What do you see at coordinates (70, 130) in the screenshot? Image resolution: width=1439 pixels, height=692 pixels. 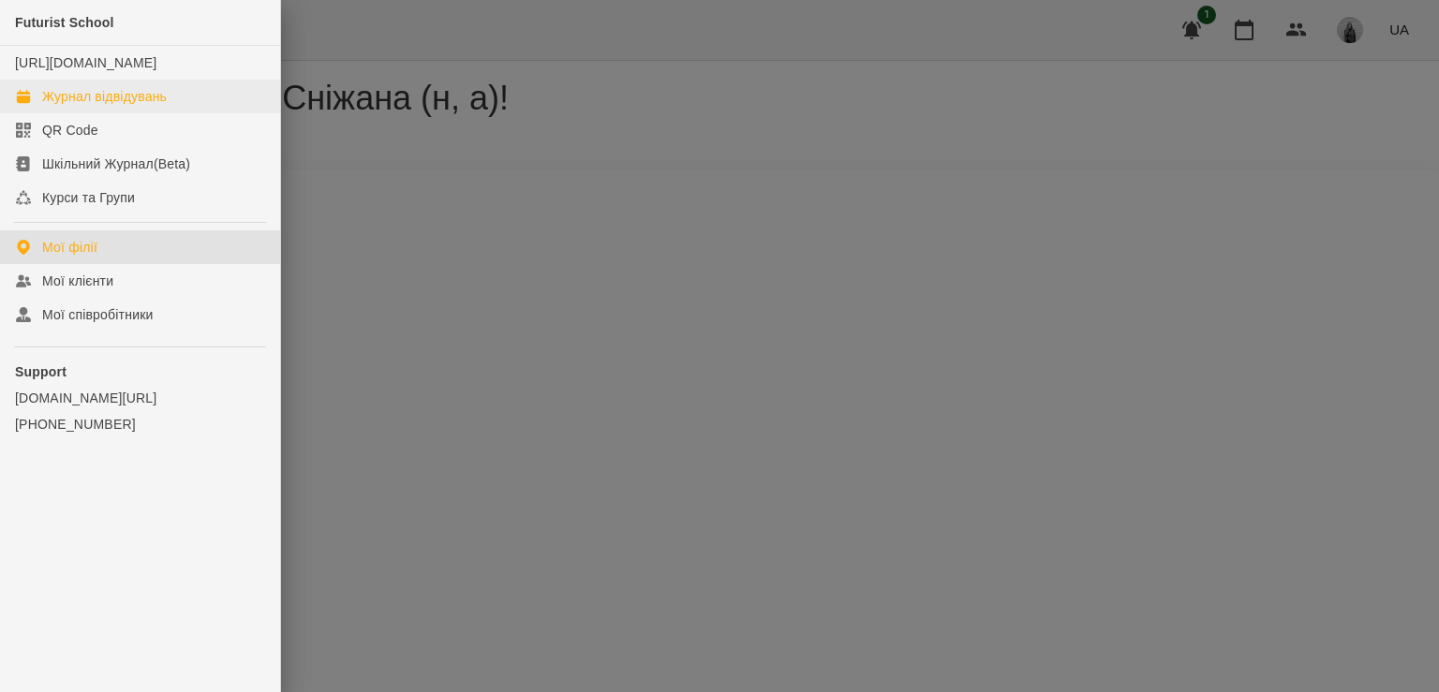 I see `div: QR Code` at bounding box center [70, 130].